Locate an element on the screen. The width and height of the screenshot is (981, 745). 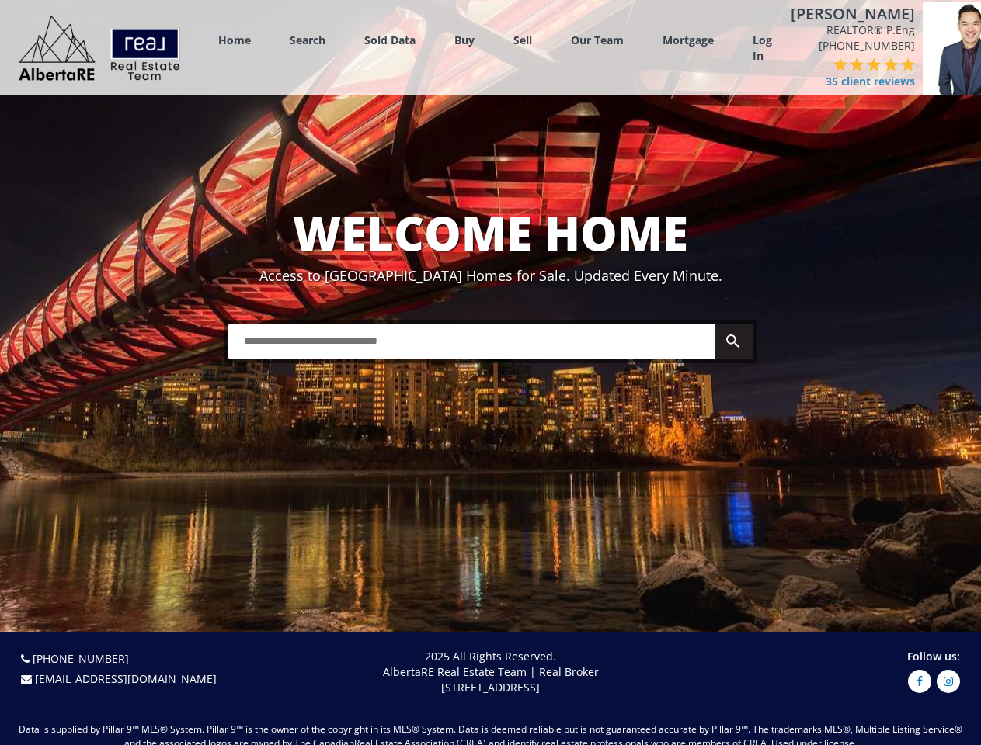
a: Home is located at coordinates (234, 40).